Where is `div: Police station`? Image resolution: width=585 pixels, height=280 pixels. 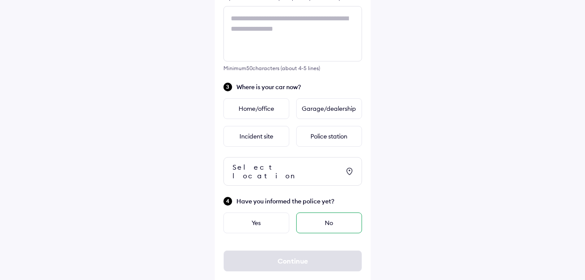
div: Police station is located at coordinates (329, 136).